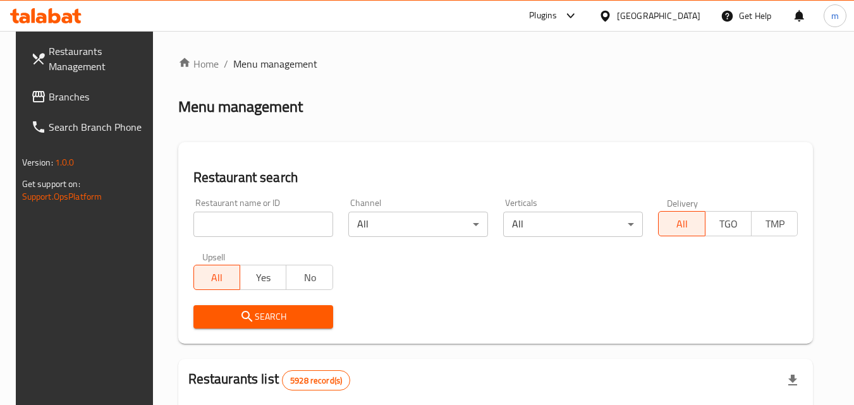 This screenshot has height=405, width=854. Describe the element at coordinates (543, 16) in the screenshot. I see `div: Plugins` at that location.